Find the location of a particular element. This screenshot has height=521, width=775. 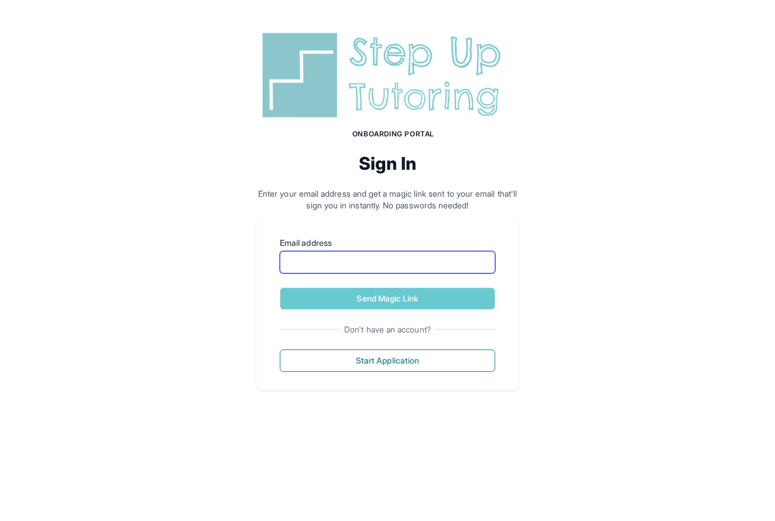

img: Step Up Tutoring horizontal logo is located at coordinates (387, 75).